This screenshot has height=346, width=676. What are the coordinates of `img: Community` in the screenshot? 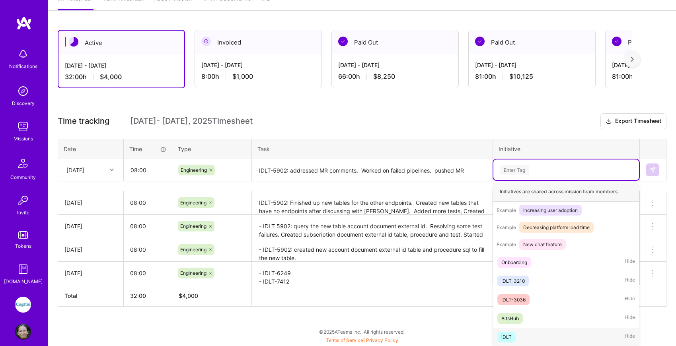 It's located at (23, 164).